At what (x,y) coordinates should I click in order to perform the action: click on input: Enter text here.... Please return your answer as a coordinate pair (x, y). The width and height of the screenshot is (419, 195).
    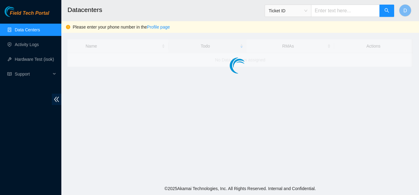
    Looking at the image, I should click on (345, 11).